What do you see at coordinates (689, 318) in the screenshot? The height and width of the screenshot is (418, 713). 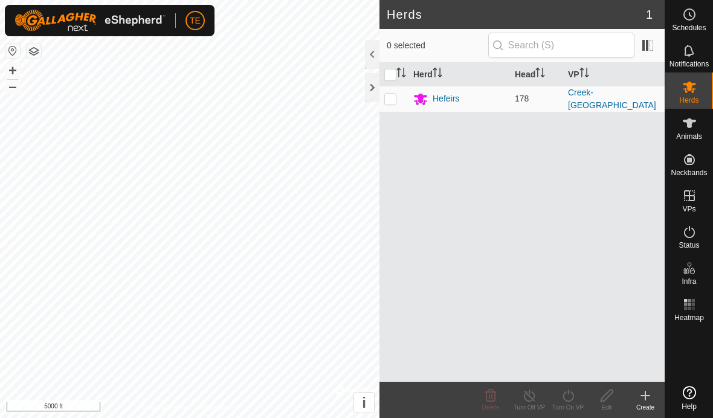 I see `span: Heatmap` at bounding box center [689, 318].